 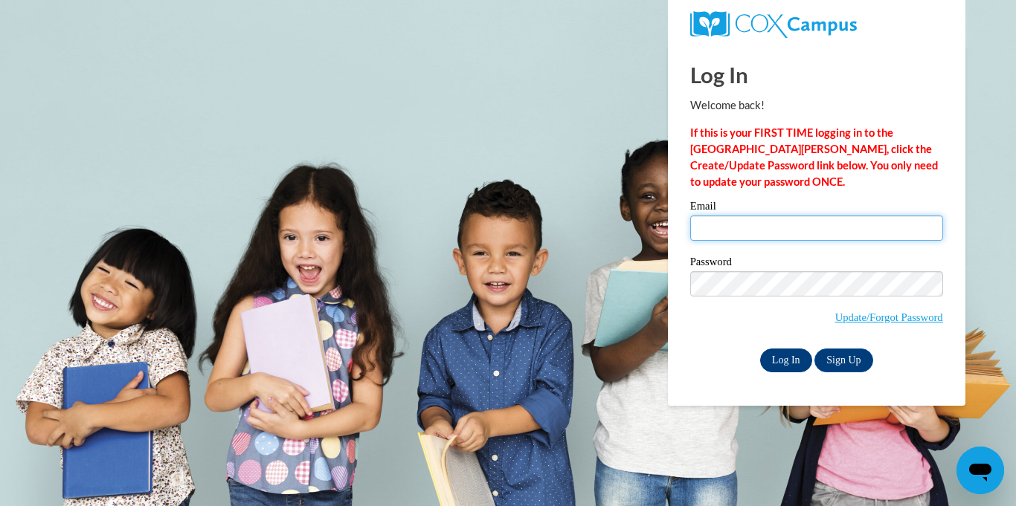 What do you see at coordinates (889, 318) in the screenshot?
I see `a: Update/Forgot Password` at bounding box center [889, 318].